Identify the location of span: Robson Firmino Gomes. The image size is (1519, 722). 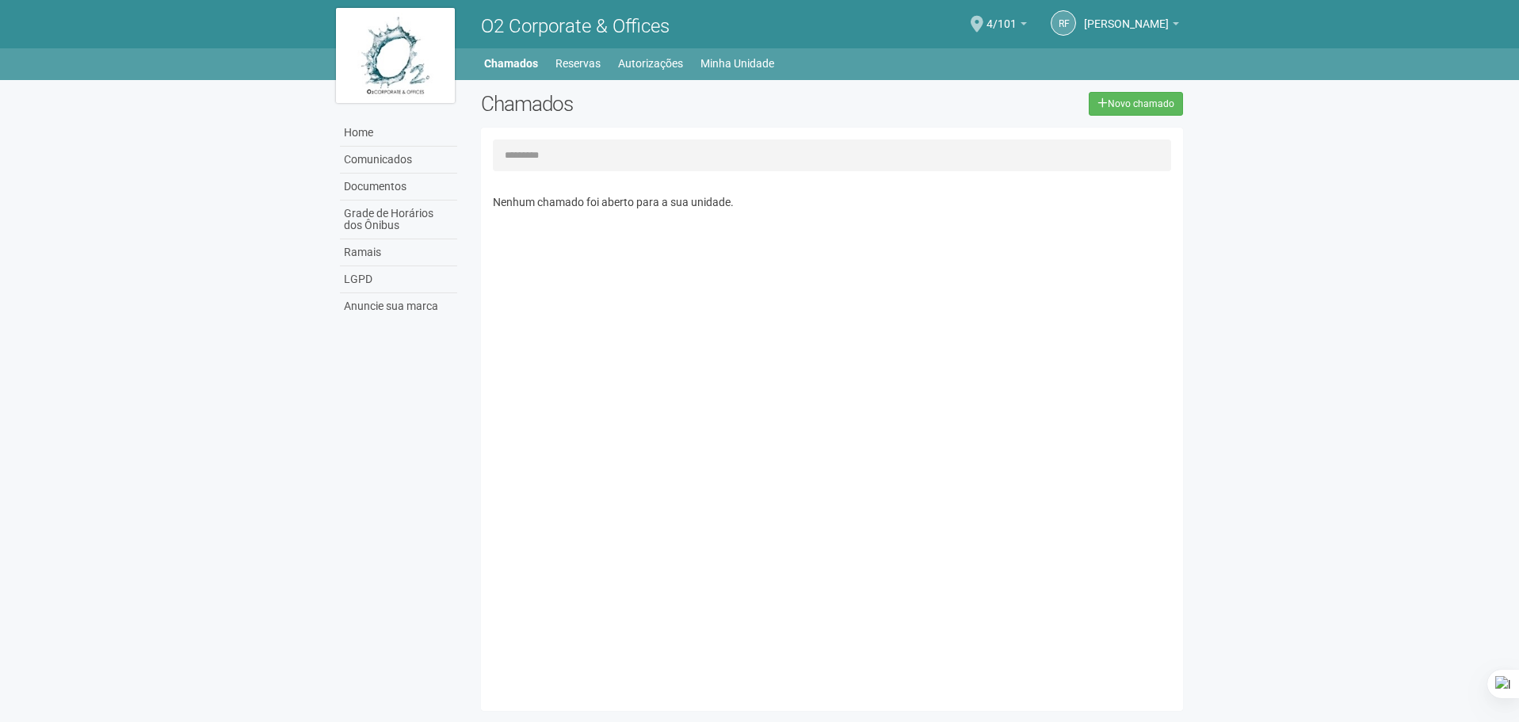
(1126, 16).